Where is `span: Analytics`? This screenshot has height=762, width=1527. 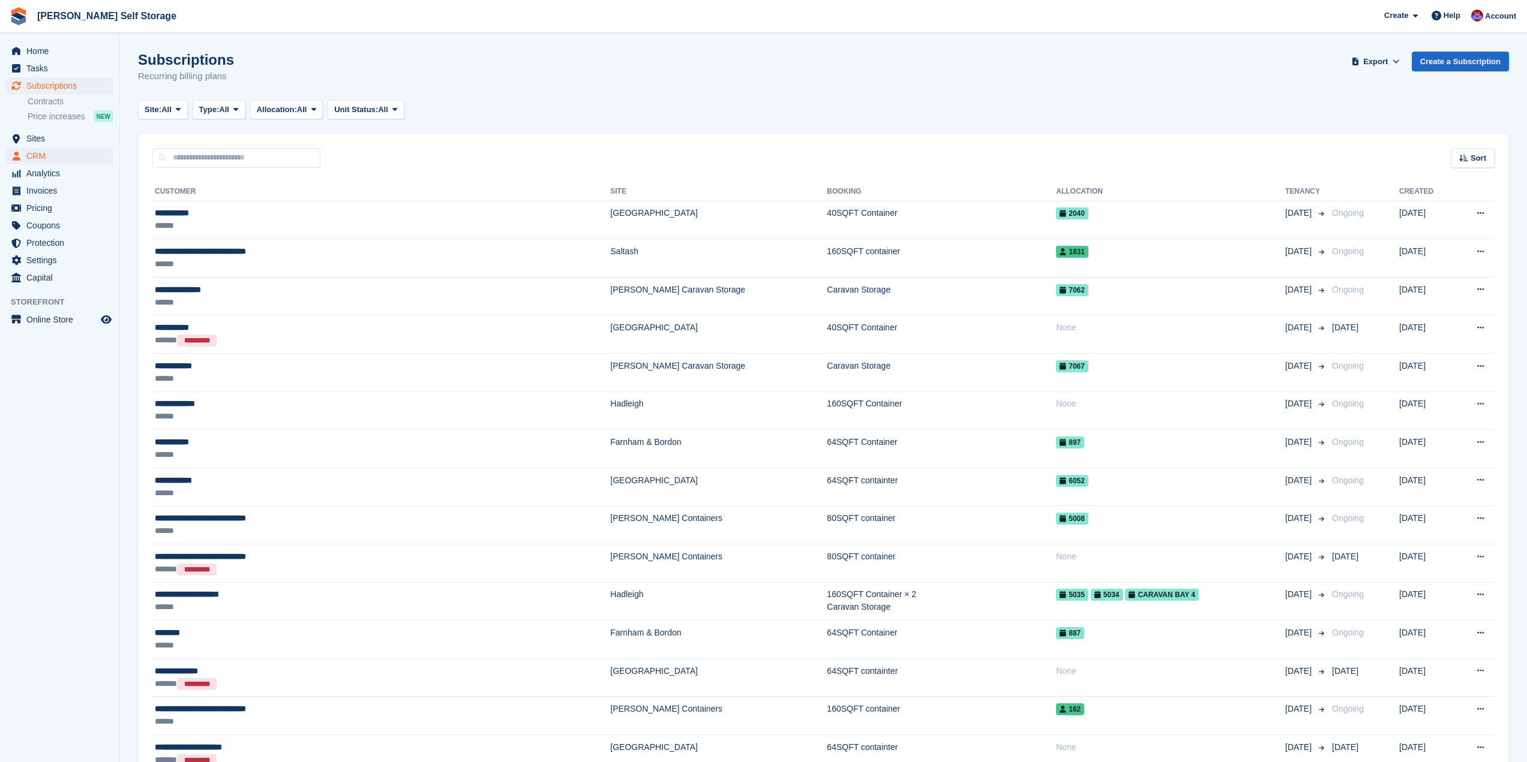 span: Analytics is located at coordinates (62, 173).